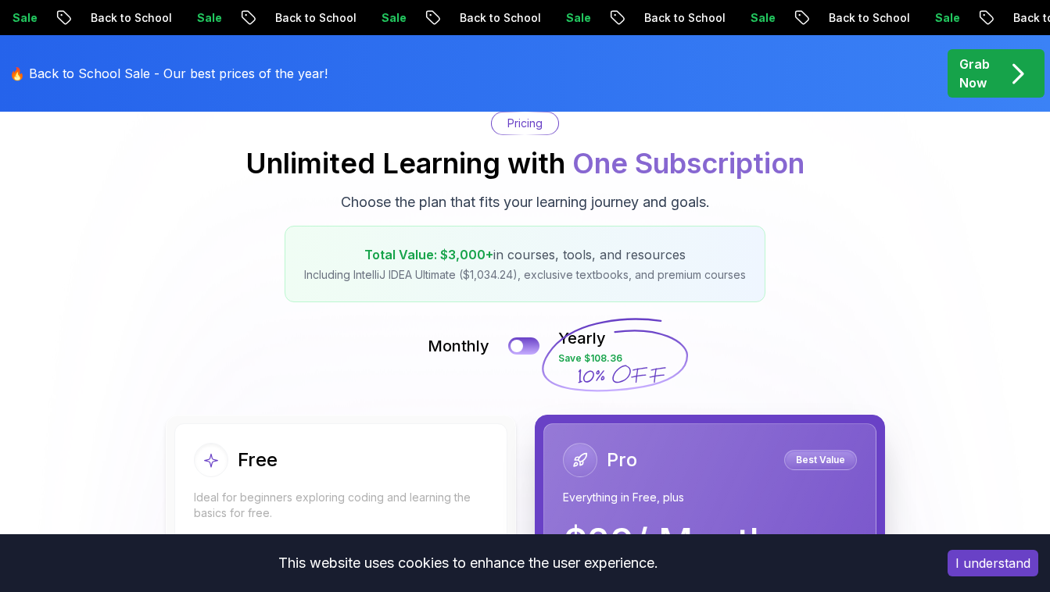 This screenshot has height=592, width=1050. Describe the element at coordinates (525, 202) in the screenshot. I see `p: Choose the plan that fits your learning journey and goals.` at that location.